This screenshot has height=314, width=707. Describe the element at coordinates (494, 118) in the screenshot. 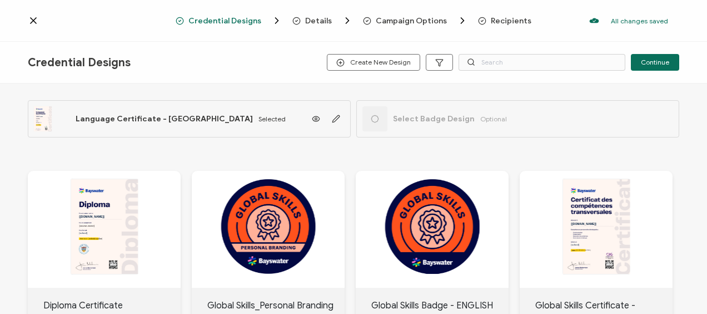

I see `span: Optional` at that location.